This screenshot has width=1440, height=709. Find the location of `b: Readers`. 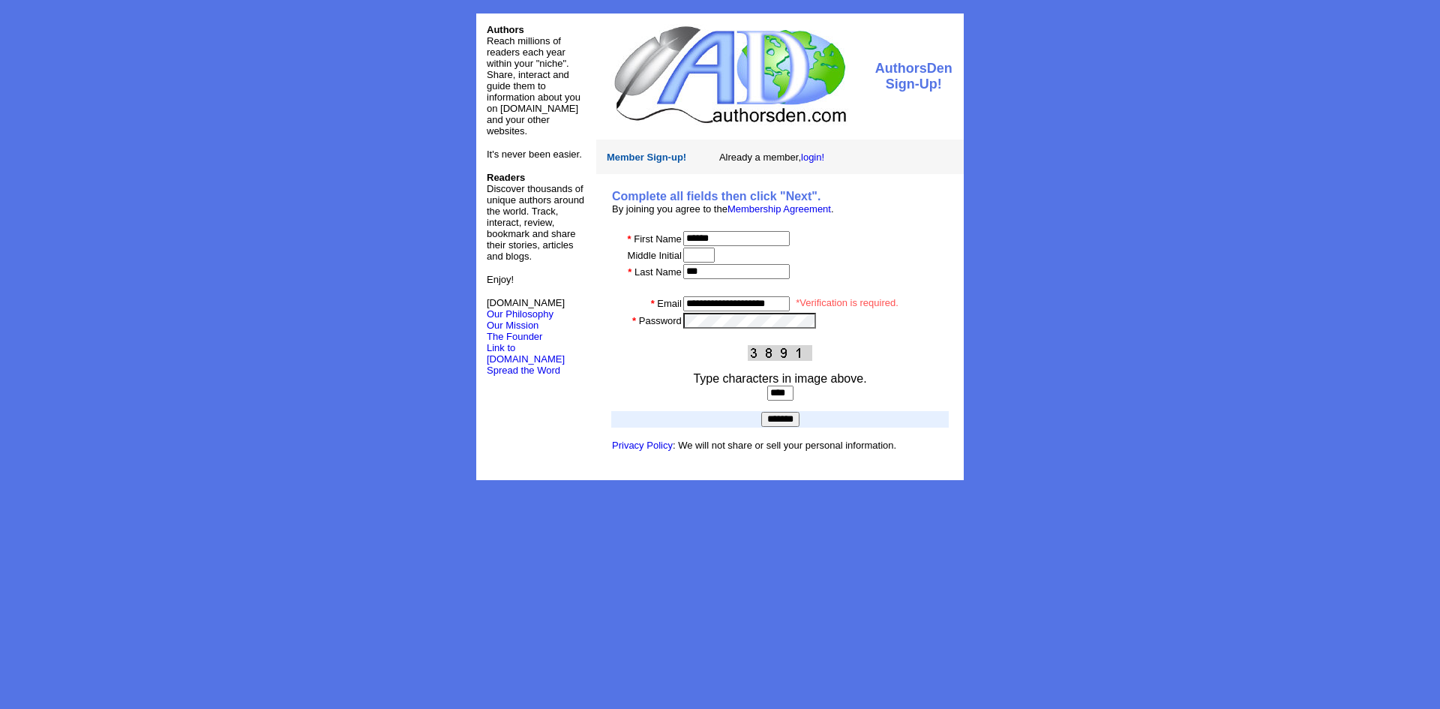

b: Readers is located at coordinates (506, 177).